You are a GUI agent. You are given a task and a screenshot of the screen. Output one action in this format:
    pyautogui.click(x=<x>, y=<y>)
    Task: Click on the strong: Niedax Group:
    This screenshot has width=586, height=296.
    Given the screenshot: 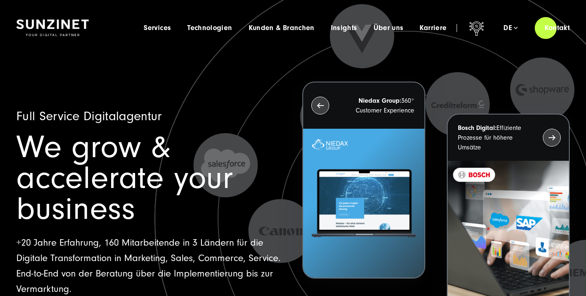 What is the action you would take?
    pyautogui.click(x=379, y=101)
    